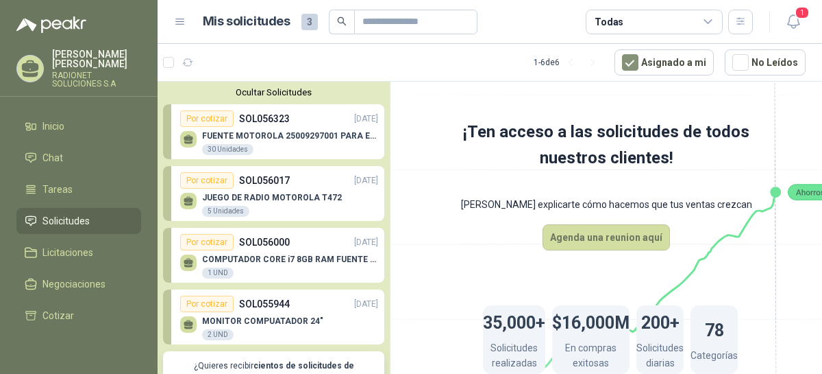 This screenshot has height=374, width=822. What do you see at coordinates (79, 158) in the screenshot?
I see `a: Chat` at bounding box center [79, 158].